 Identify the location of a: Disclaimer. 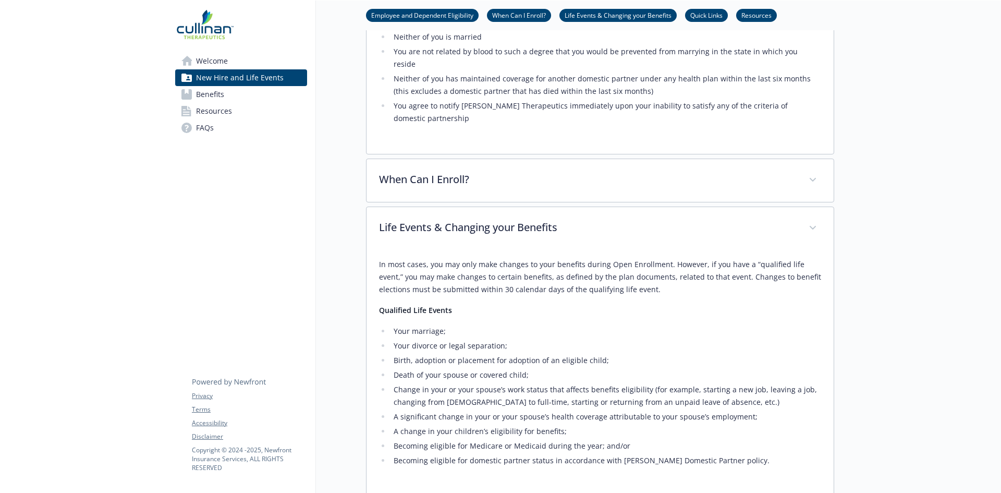
(249, 436).